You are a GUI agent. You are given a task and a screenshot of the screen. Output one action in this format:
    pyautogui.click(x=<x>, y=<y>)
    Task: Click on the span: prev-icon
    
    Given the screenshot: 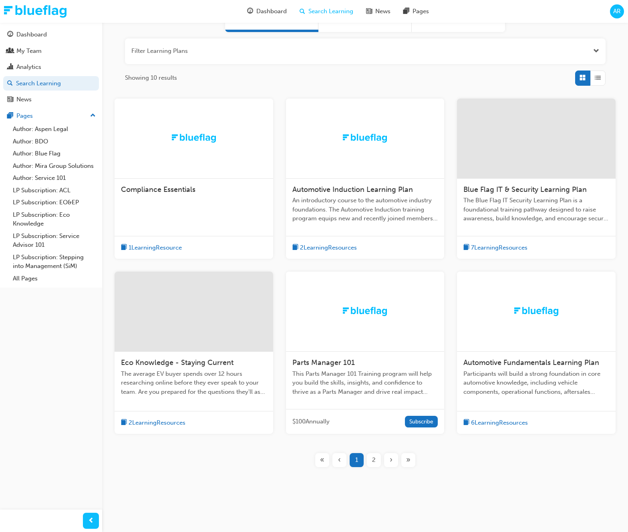 What is the action you would take?
    pyautogui.click(x=91, y=521)
    